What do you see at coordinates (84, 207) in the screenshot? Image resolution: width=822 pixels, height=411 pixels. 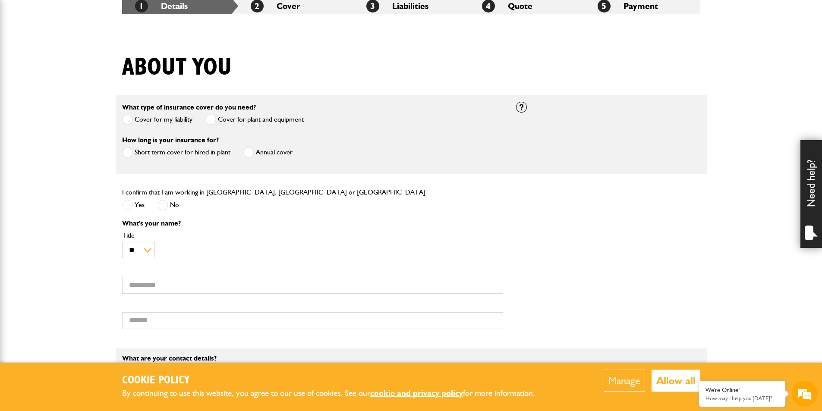 I see `textarea: Type your message and hit 'Enter'` at bounding box center [84, 207].